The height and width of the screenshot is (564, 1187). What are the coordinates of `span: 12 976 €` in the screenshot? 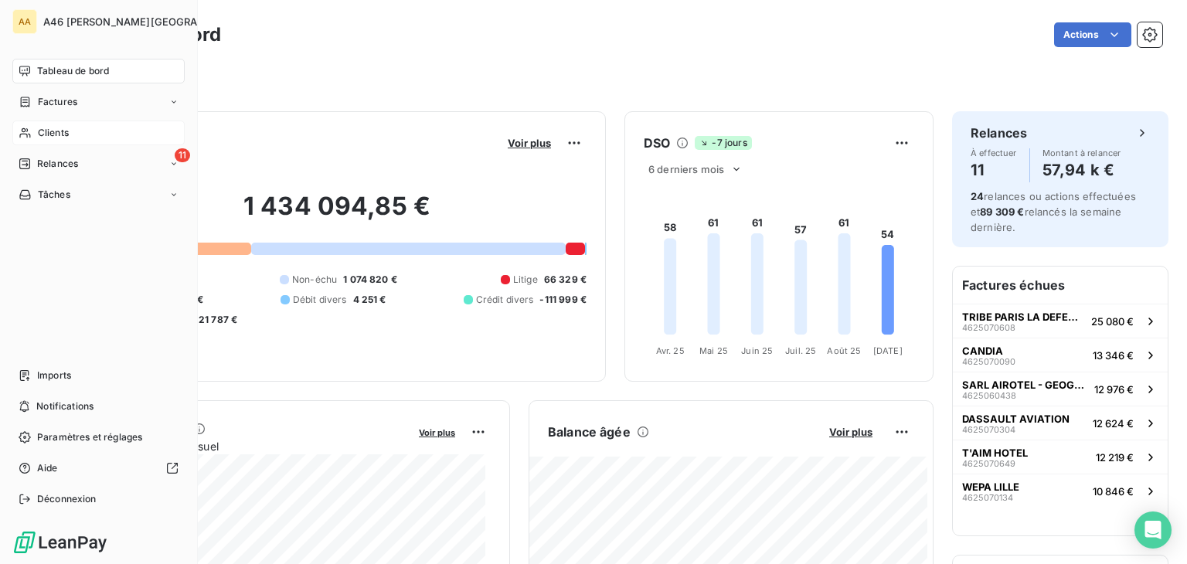 It's located at (1113, 389).